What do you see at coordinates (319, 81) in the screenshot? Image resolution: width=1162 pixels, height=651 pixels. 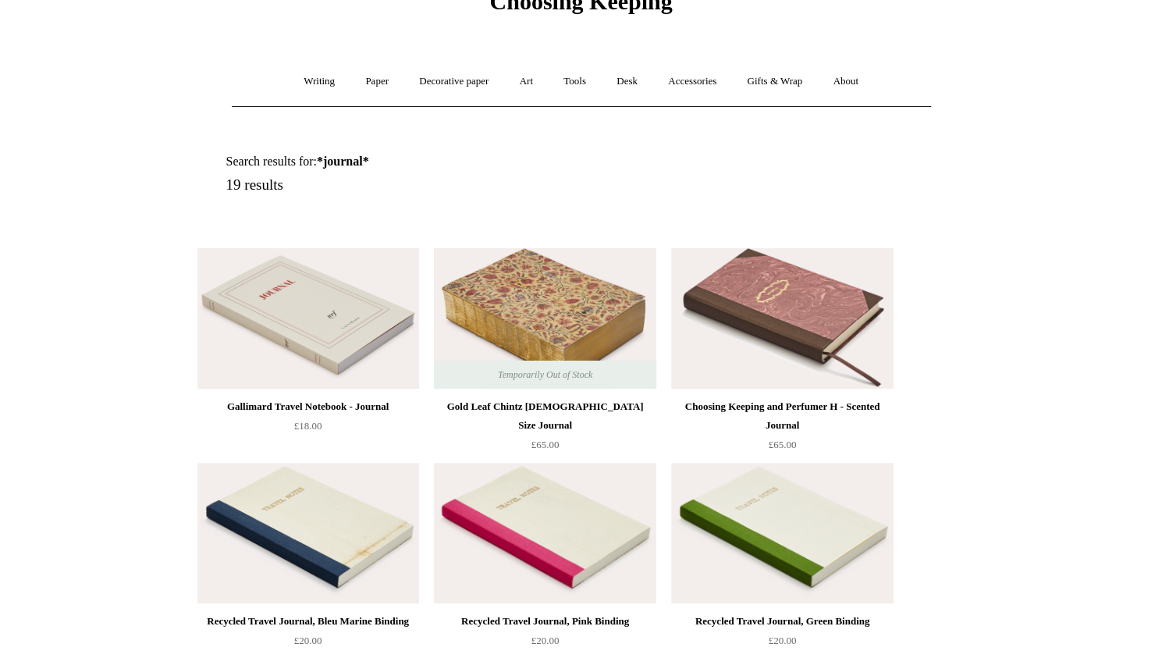 I see `a: Writing` at bounding box center [319, 81].